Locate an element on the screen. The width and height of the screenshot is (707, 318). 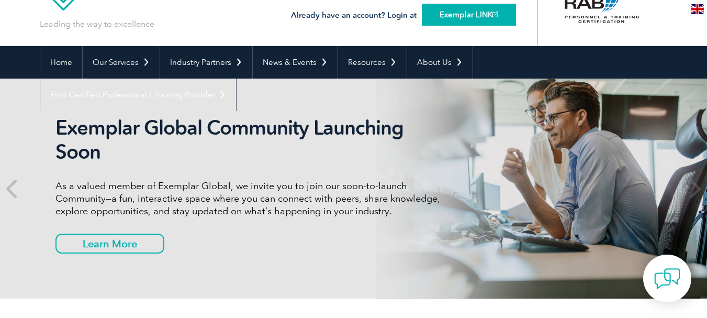
a: Industry Partners is located at coordinates (206, 62).